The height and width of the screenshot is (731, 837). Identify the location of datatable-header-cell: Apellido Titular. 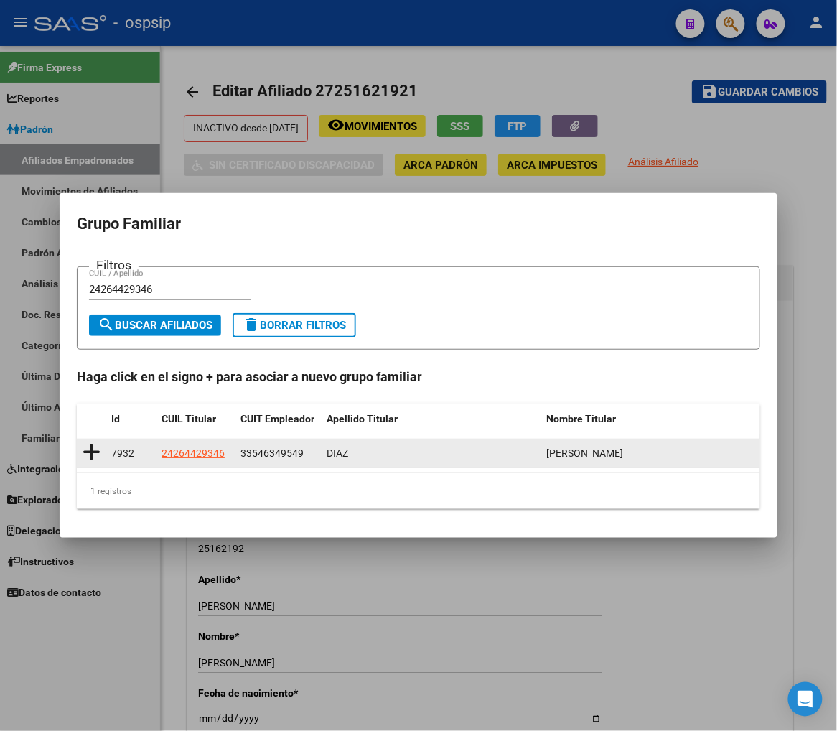
(431, 418).